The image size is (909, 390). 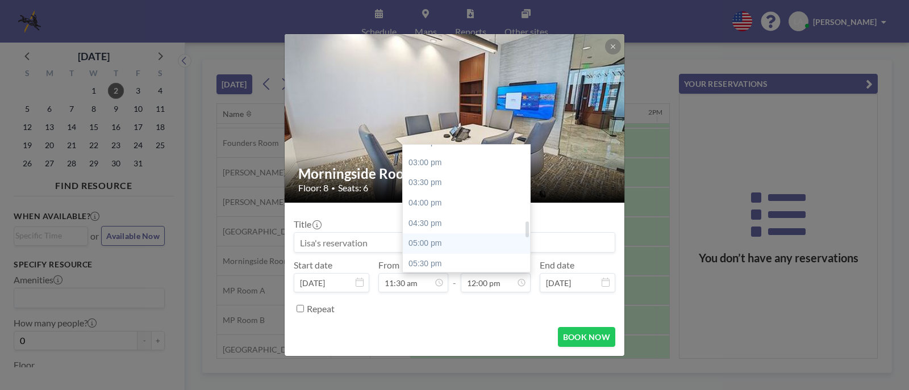 I want to click on span: Floor: 8, so click(x=313, y=188).